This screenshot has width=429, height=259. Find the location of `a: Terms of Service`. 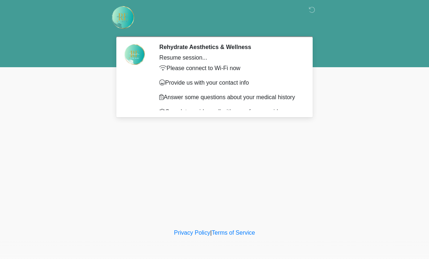

a: Terms of Service is located at coordinates (233, 233).